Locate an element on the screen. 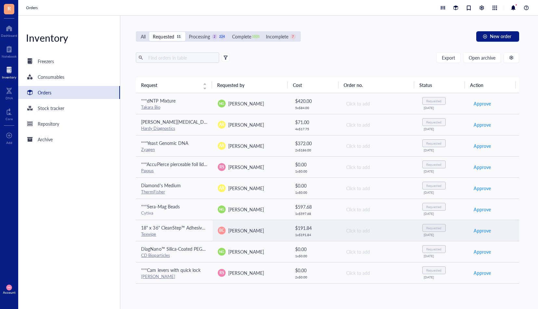 Image resolution: width=538 pixels, height=309 pixels. div: Complete is located at coordinates (242, 36).